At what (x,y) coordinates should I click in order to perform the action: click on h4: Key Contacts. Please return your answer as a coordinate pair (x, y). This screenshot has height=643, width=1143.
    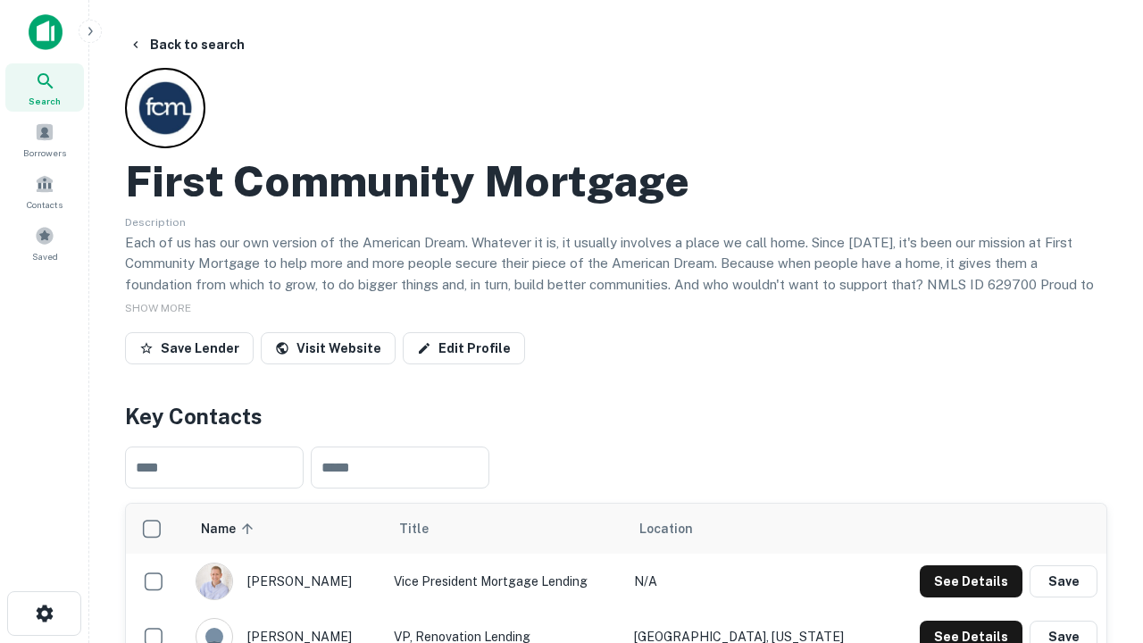
    Looking at the image, I should click on (616, 416).